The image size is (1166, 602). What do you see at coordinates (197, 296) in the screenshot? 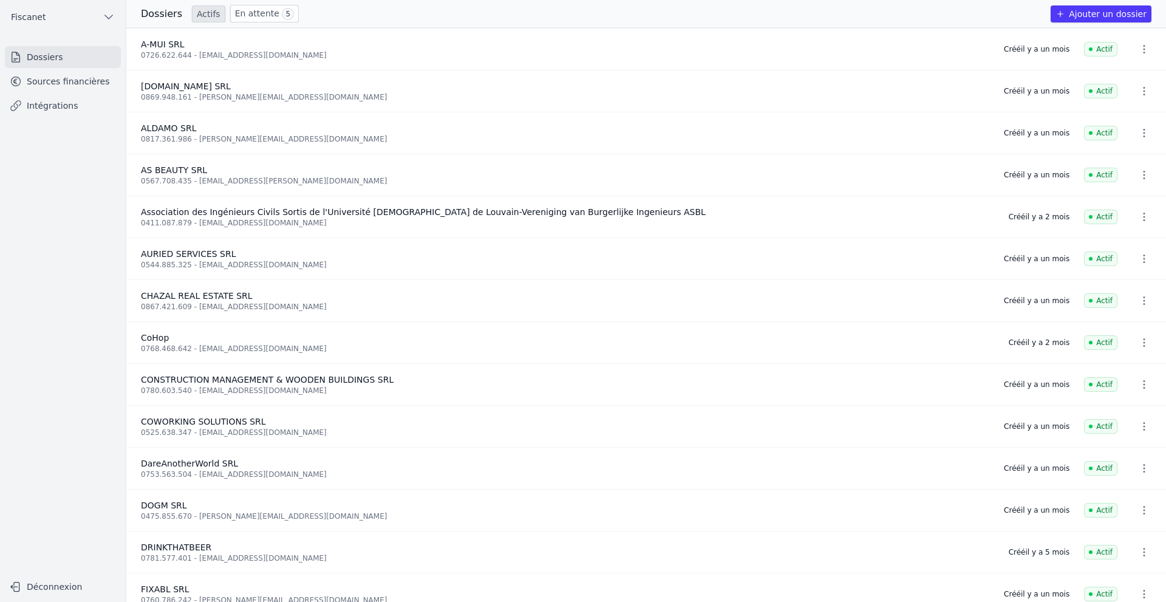
I see `span: CHAZAL REAL ESTATE SRL` at bounding box center [197, 296].